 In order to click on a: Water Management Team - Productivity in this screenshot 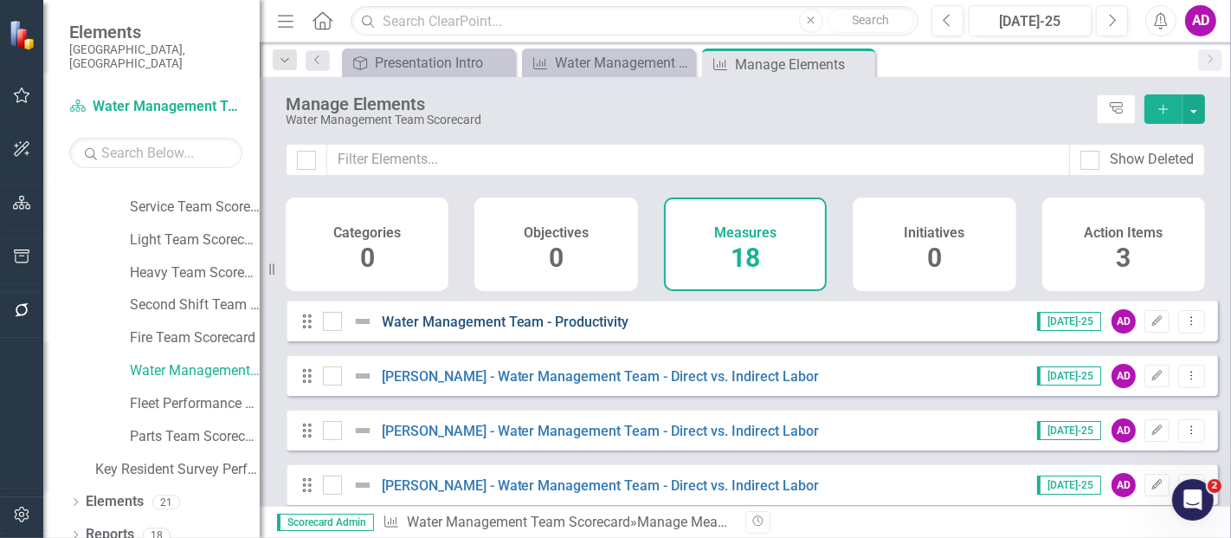, I will do `click(506, 321)`.